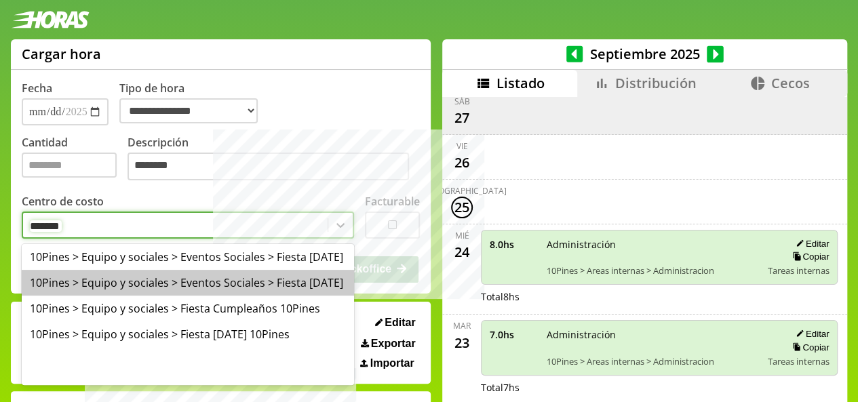 This screenshot has height=402, width=858. I want to click on button: Exportar, so click(388, 344).